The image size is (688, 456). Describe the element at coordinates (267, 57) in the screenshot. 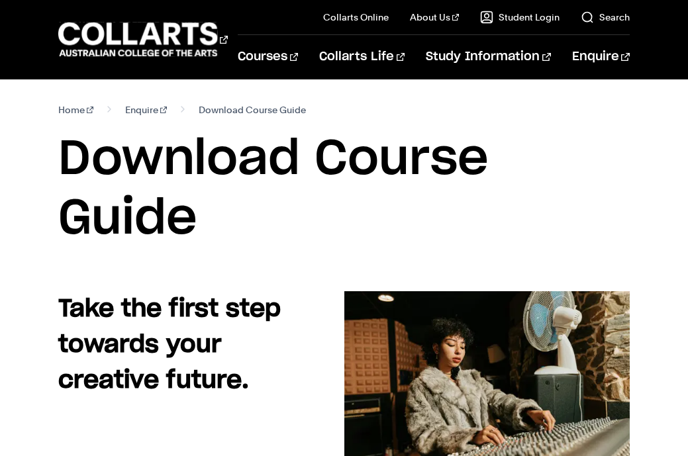

I see `a: Courses` at that location.